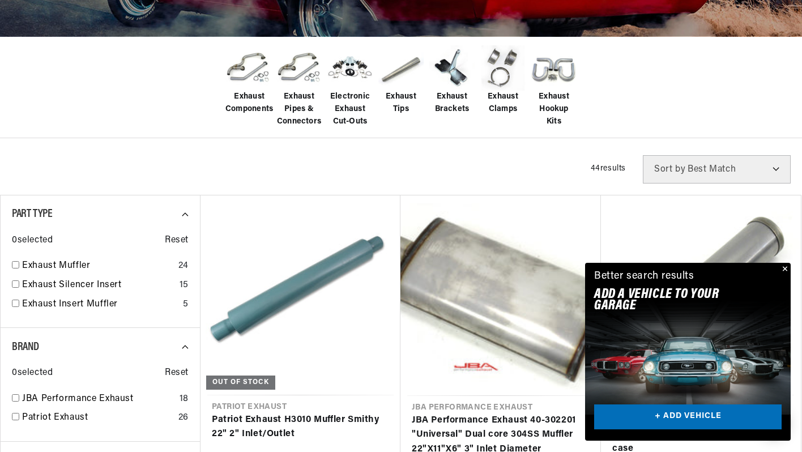  I want to click on a: Exhaust Insert Muffler, so click(100, 305).